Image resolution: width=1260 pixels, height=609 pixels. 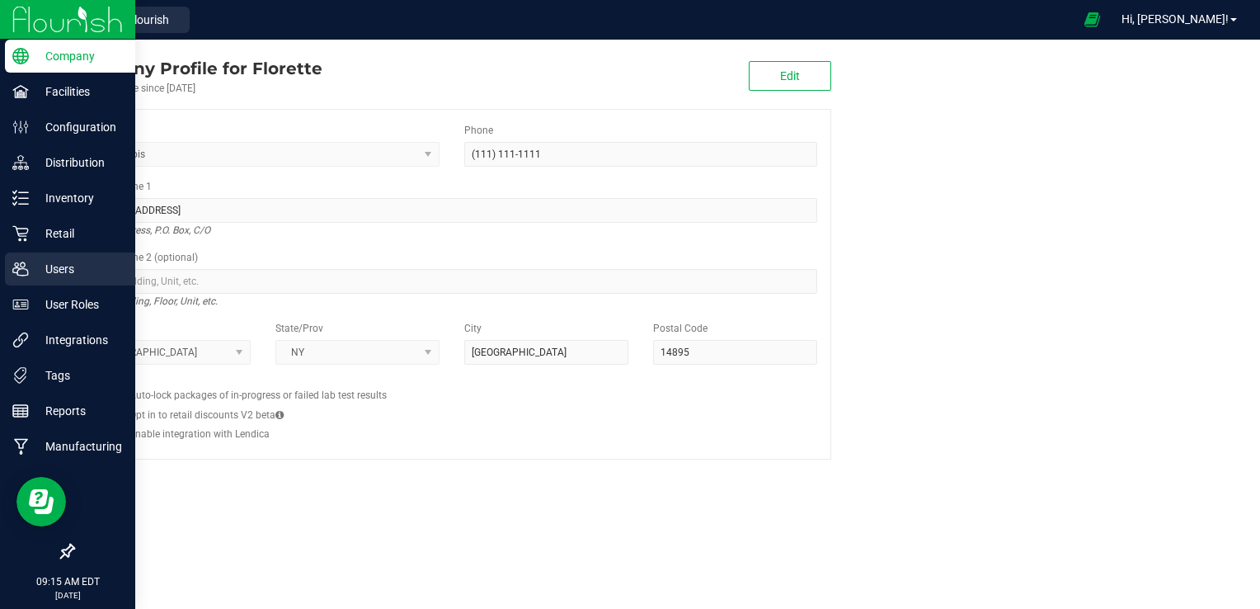 What do you see at coordinates (21, 375) in the screenshot?
I see `inline-svg: Tags` at bounding box center [21, 375].